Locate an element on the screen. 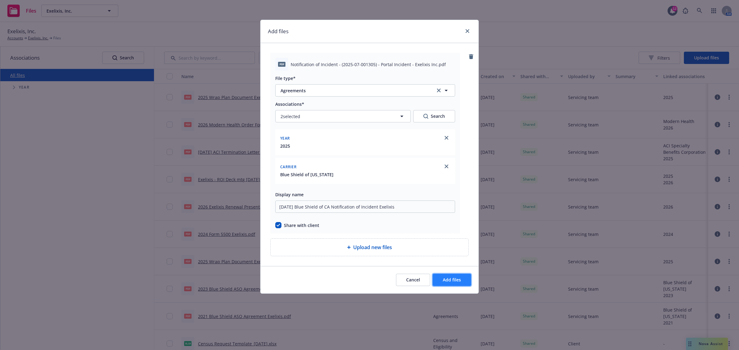 This screenshot has height=350, width=739. h1: Add files is located at coordinates (278, 31).